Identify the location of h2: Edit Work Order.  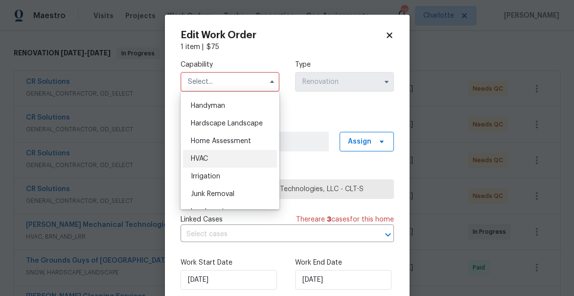
(283, 35).